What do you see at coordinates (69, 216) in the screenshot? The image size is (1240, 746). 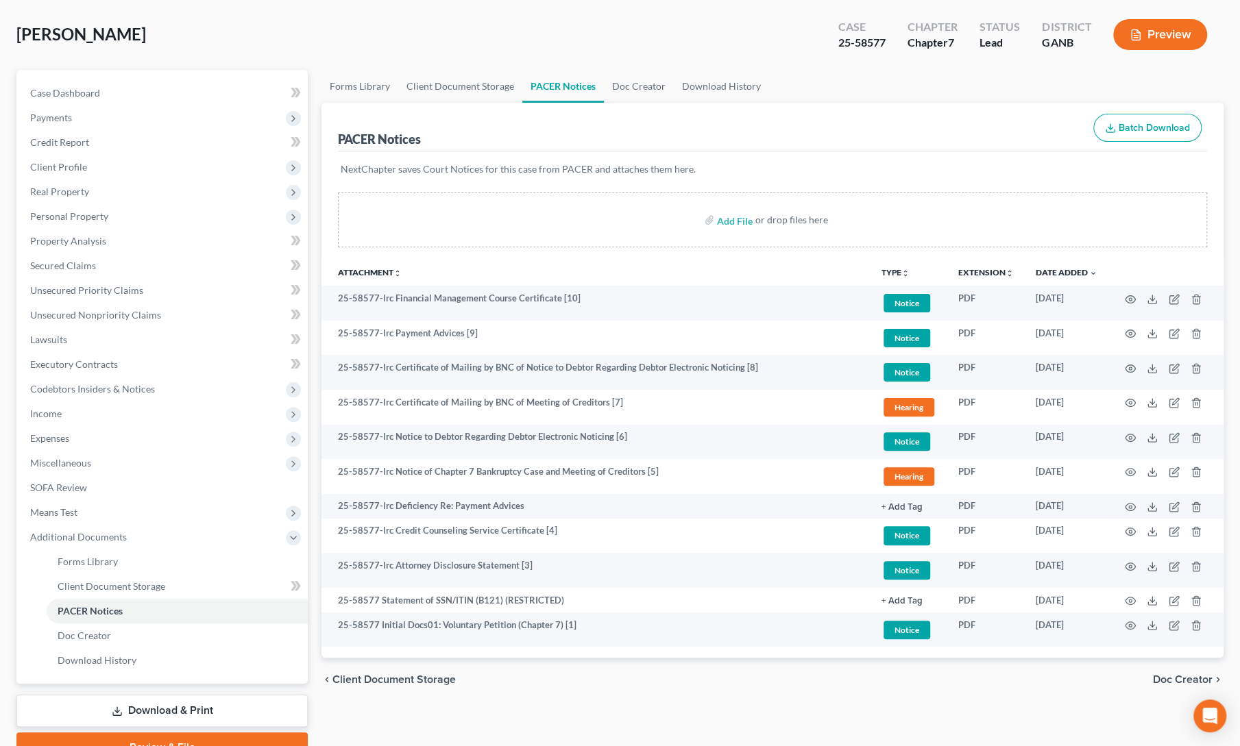 I see `span: Personal Property` at bounding box center [69, 216].